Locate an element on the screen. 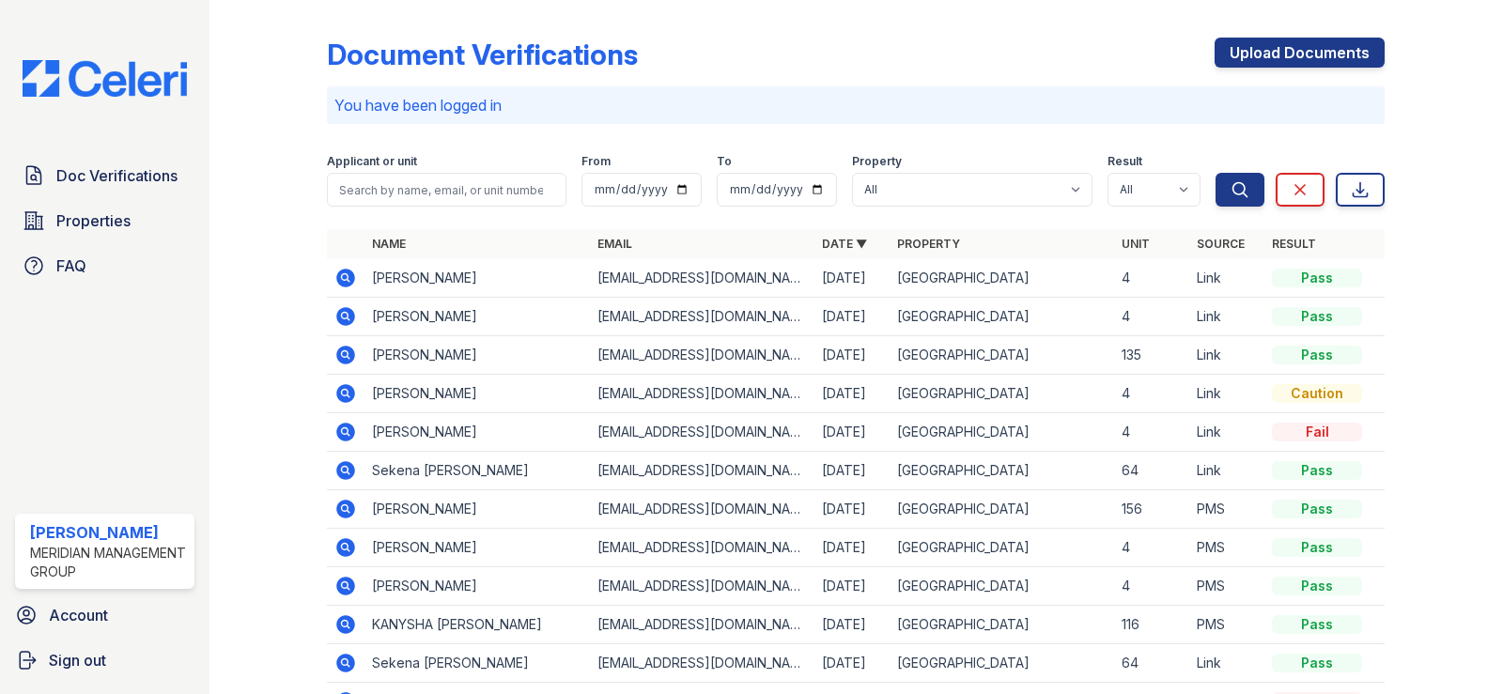  a: Result is located at coordinates (1294, 243).